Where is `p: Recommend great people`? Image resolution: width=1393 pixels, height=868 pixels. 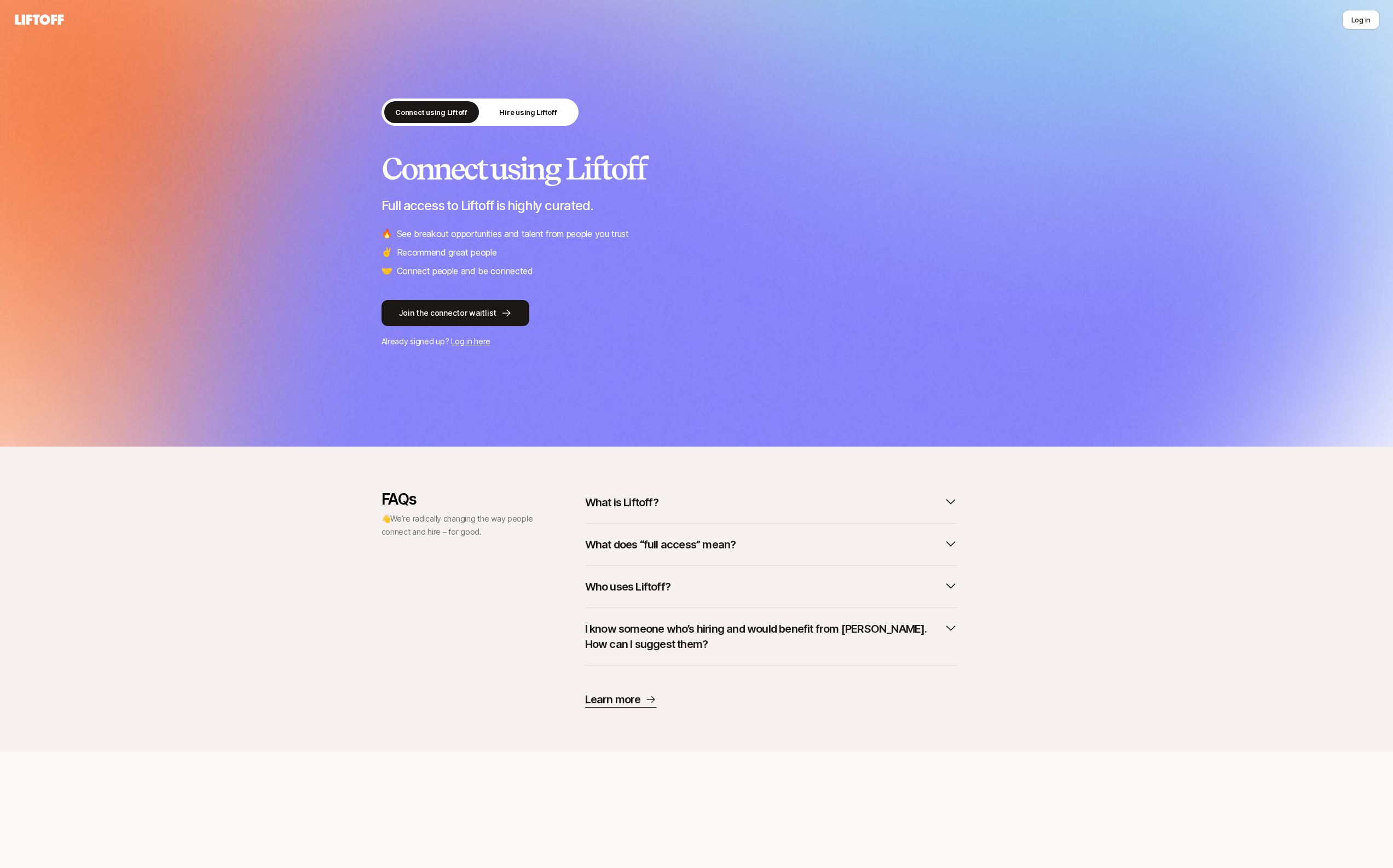
p: Recommend great people is located at coordinates (447, 252).